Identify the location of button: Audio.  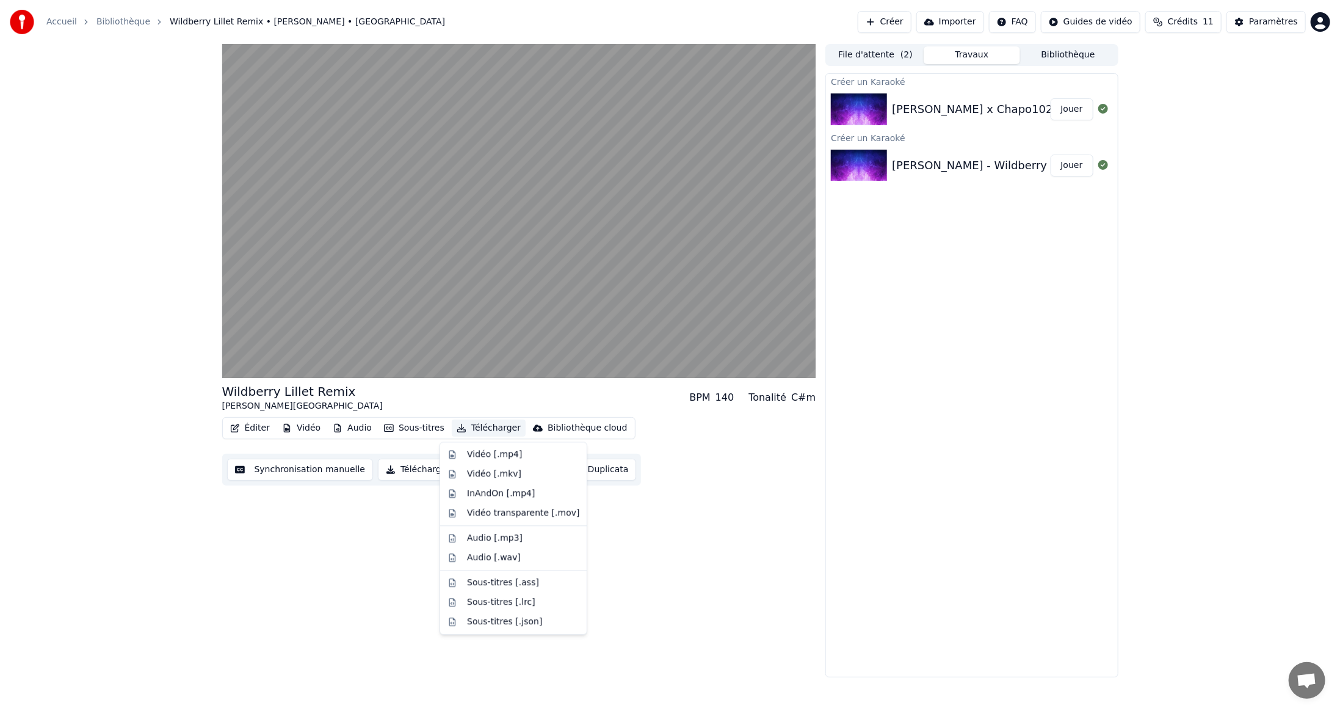
(352, 428).